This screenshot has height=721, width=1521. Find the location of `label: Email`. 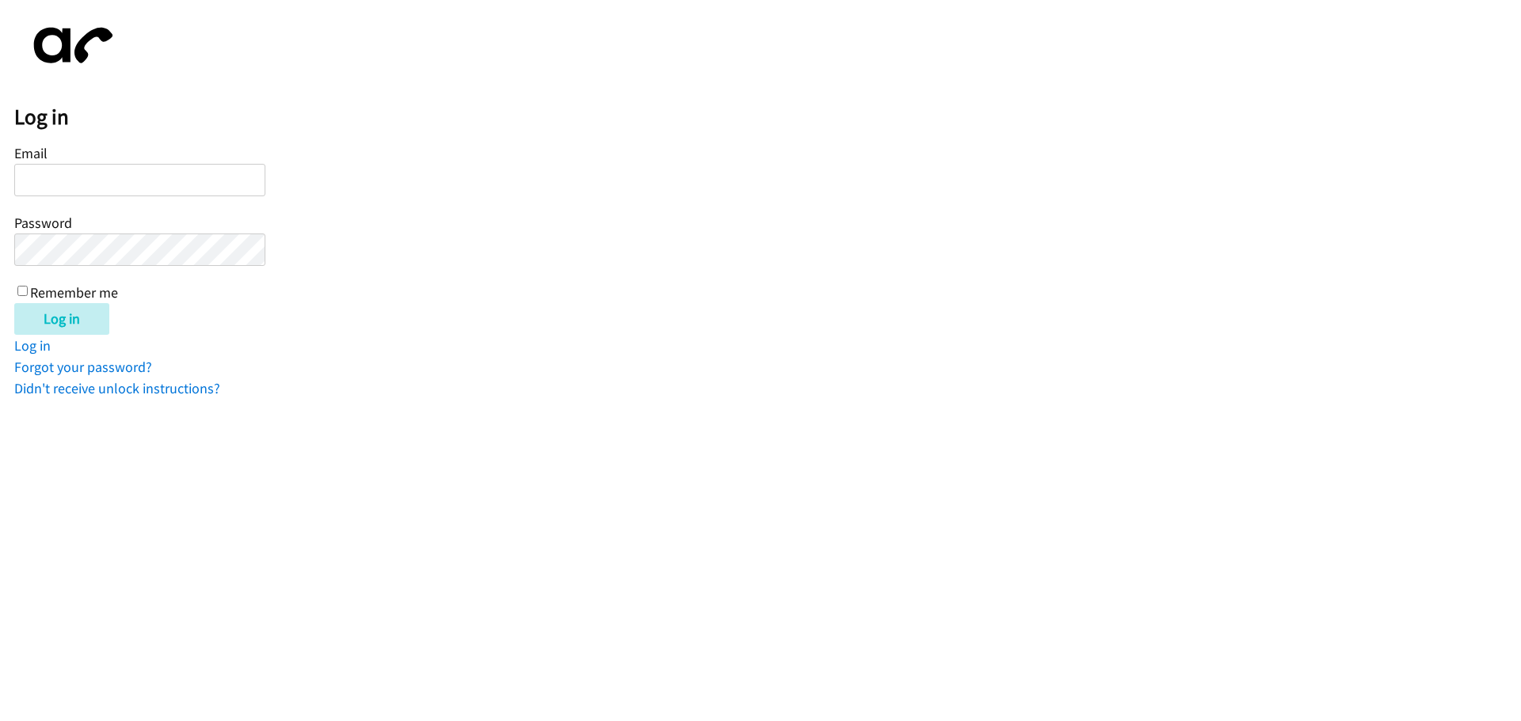

label: Email is located at coordinates (31, 153).